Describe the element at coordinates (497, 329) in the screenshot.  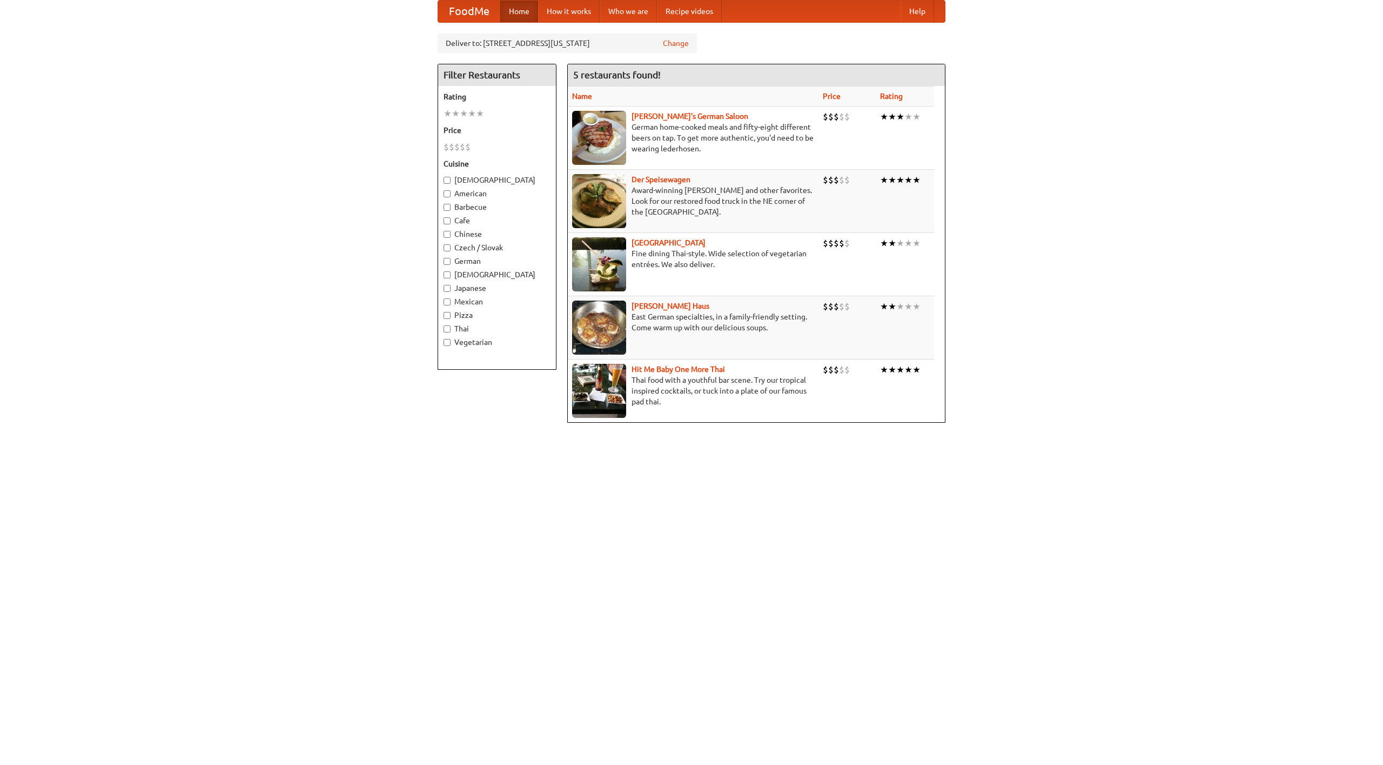
I see `label: Thai` at that location.